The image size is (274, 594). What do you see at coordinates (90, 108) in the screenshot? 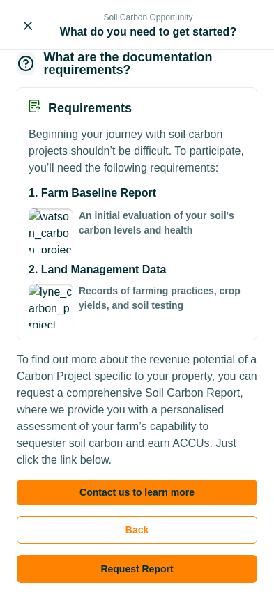
I see `p: Requirements` at bounding box center [90, 108].